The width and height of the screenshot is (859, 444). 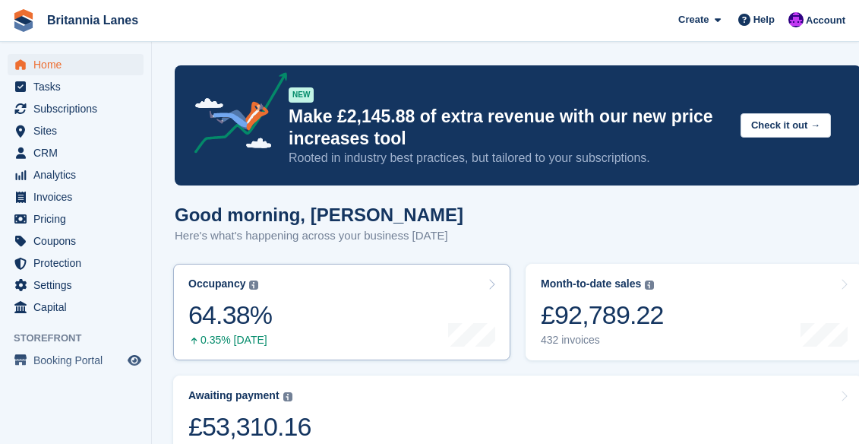 I want to click on p: Make £2,145.88 of extra revenue with our new price increases tool, so click(x=508, y=128).